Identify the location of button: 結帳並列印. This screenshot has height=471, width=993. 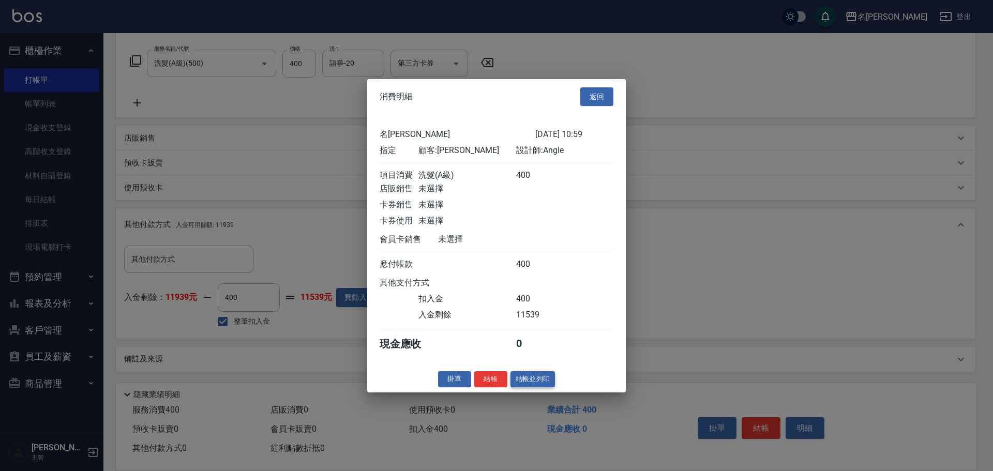
(533, 379).